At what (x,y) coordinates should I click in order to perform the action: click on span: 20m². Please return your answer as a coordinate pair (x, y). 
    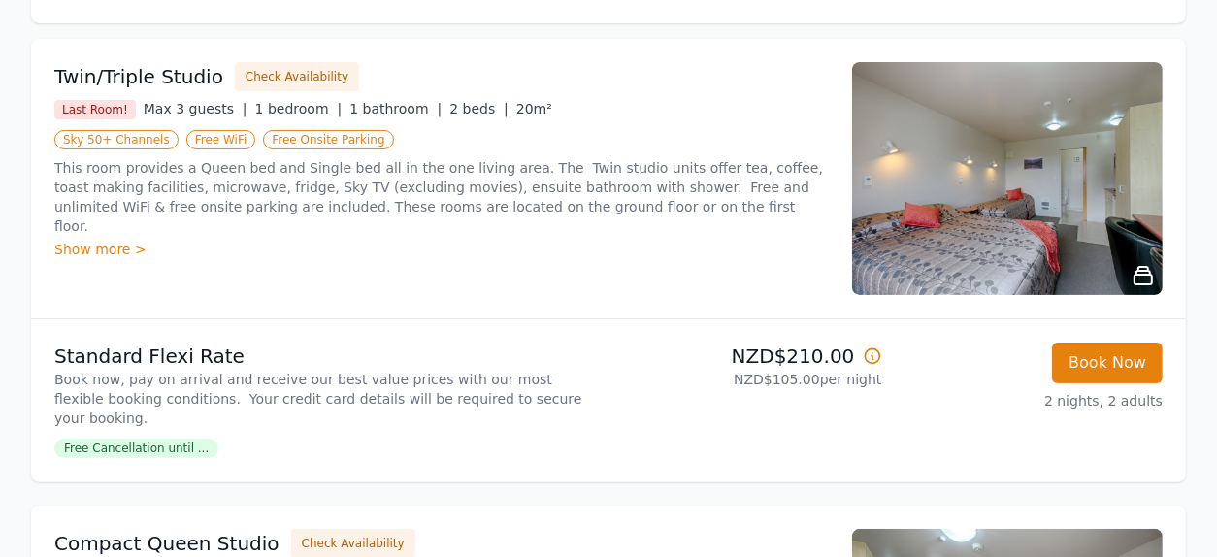
    Looking at the image, I should click on (534, 109).